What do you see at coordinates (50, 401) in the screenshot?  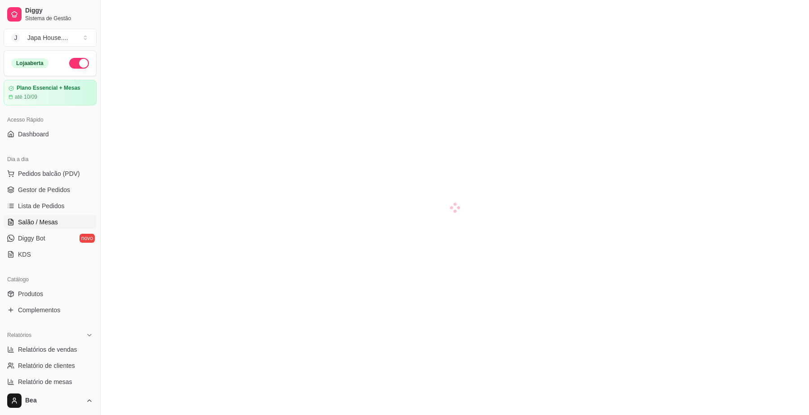 I see `button: Bea` at bounding box center [50, 401].